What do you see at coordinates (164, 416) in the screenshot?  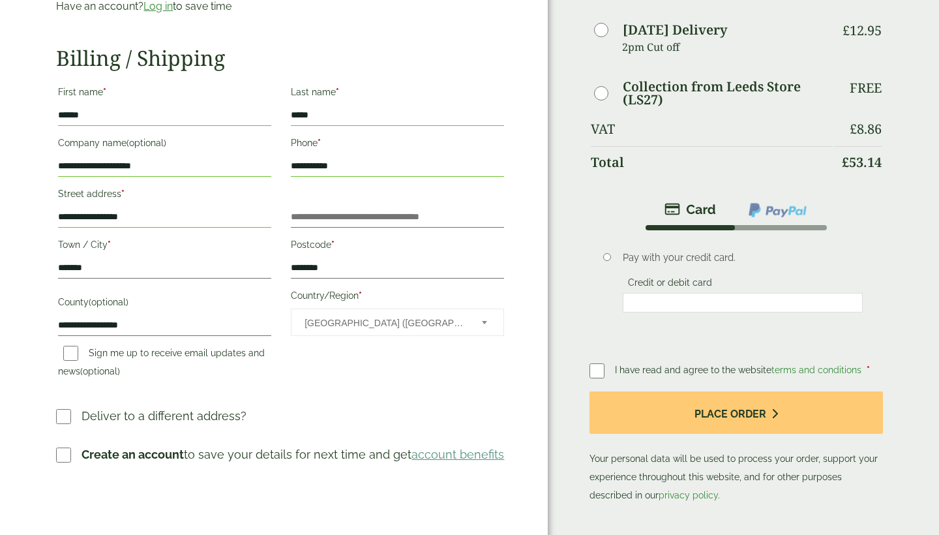 I see `p: Deliver to a different address?` at bounding box center [164, 416].